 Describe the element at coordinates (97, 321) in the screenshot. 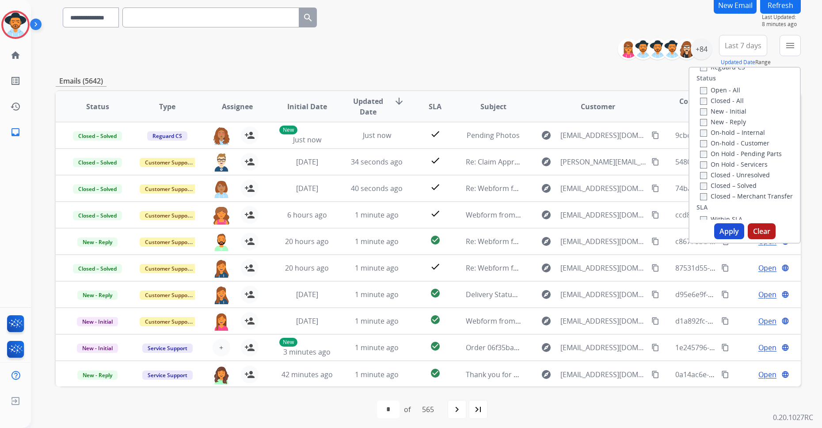

I see `span: New - Initial` at that location.